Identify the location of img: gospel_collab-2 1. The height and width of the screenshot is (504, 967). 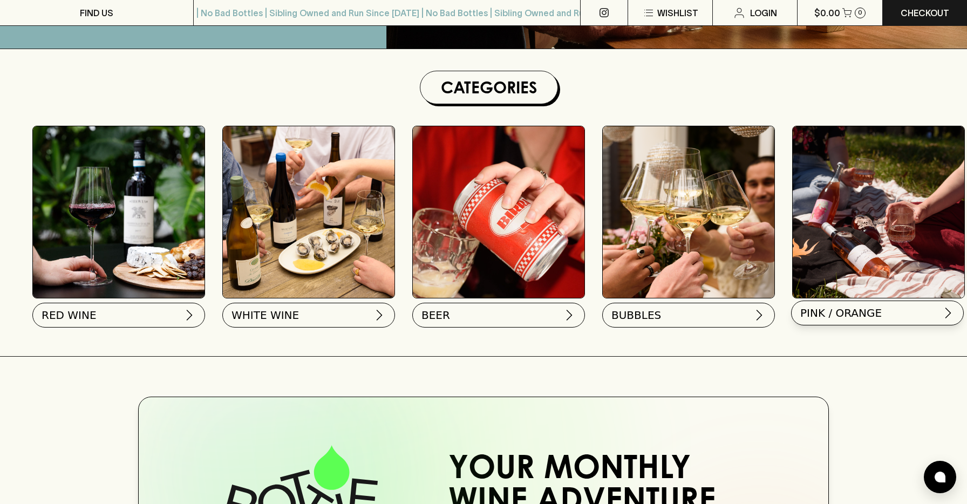
(878, 212).